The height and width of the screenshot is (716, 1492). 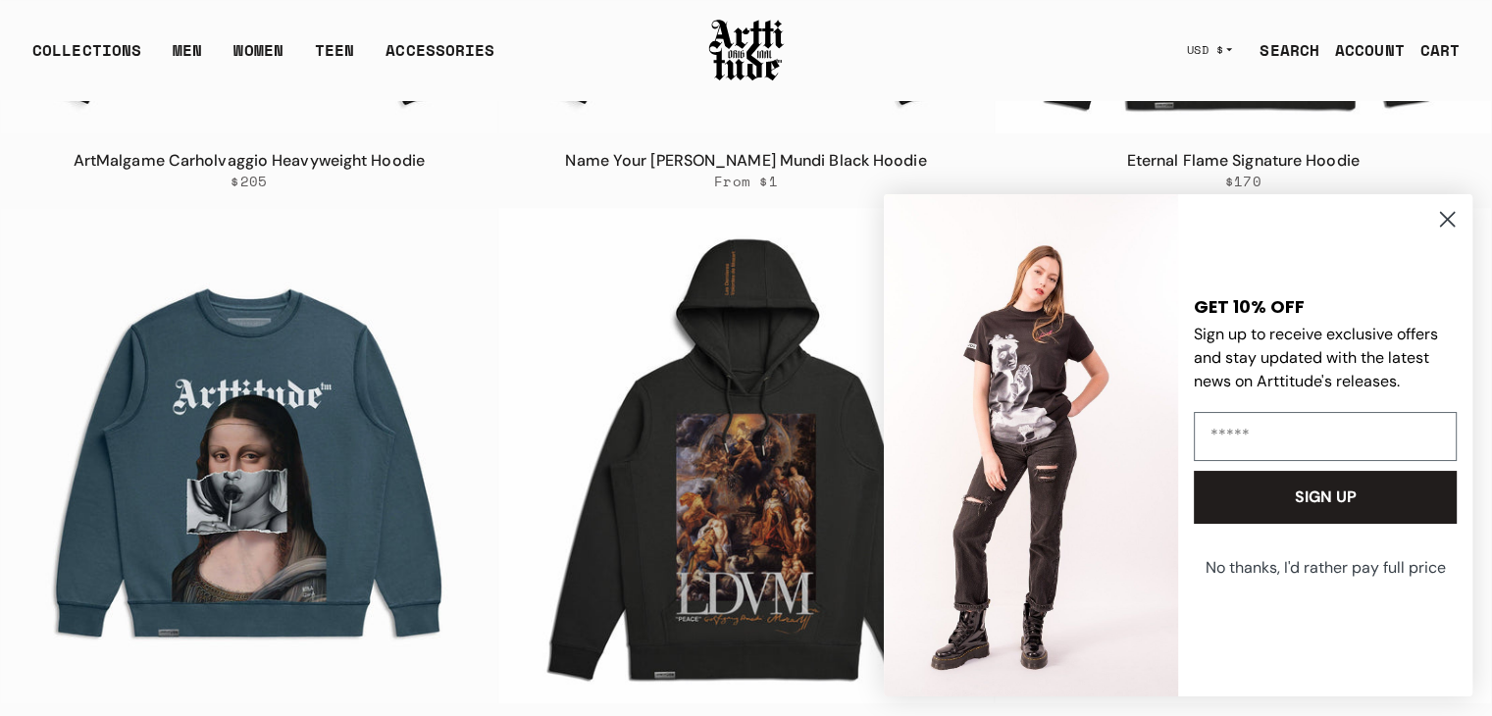 What do you see at coordinates (745, 181) in the screenshot?
I see `span: From $1` at bounding box center [745, 181].